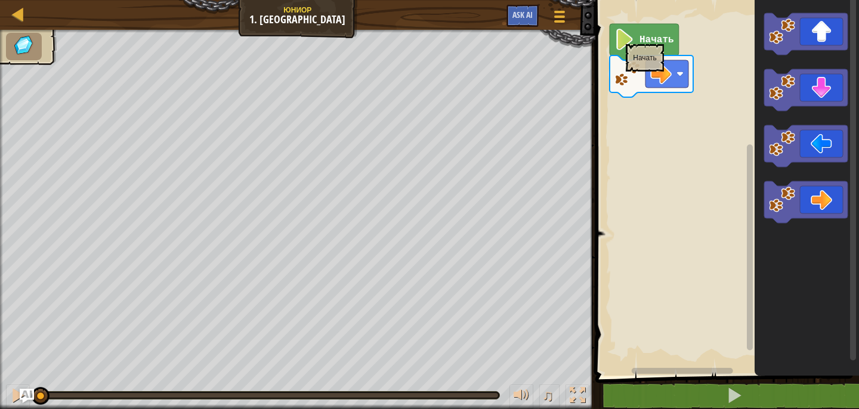  What do you see at coordinates (522, 14) in the screenshot?
I see `span: Ask AI` at bounding box center [522, 14].